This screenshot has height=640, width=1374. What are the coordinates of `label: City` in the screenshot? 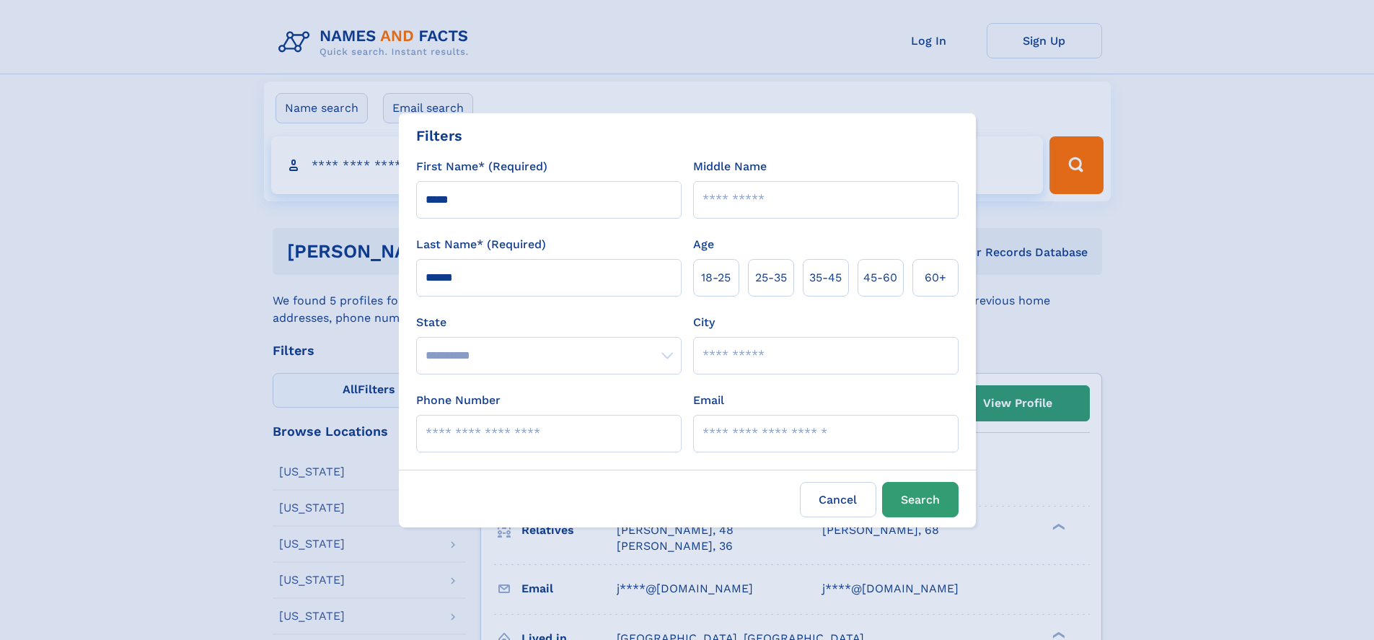 It's located at (704, 322).